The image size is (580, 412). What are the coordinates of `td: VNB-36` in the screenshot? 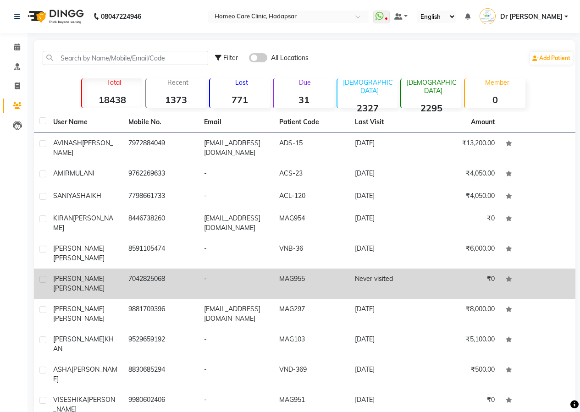 It's located at (311, 253).